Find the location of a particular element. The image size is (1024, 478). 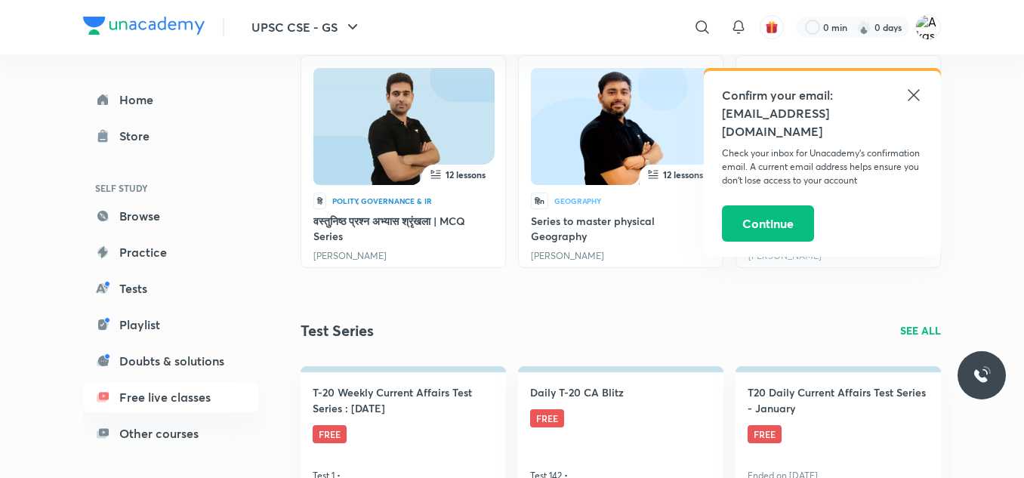

p: Check your inbox for Unacademy’s confirmation email. A current email address helps ensure you don... is located at coordinates (822, 167).